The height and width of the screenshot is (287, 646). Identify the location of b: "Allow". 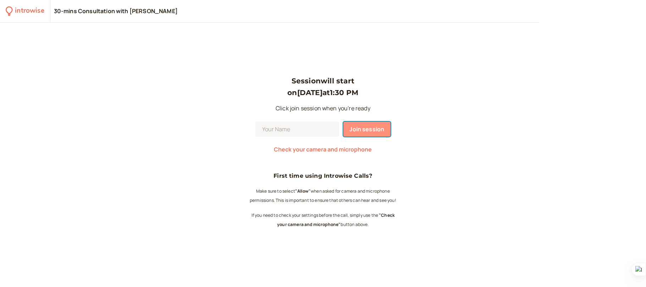
(303, 191).